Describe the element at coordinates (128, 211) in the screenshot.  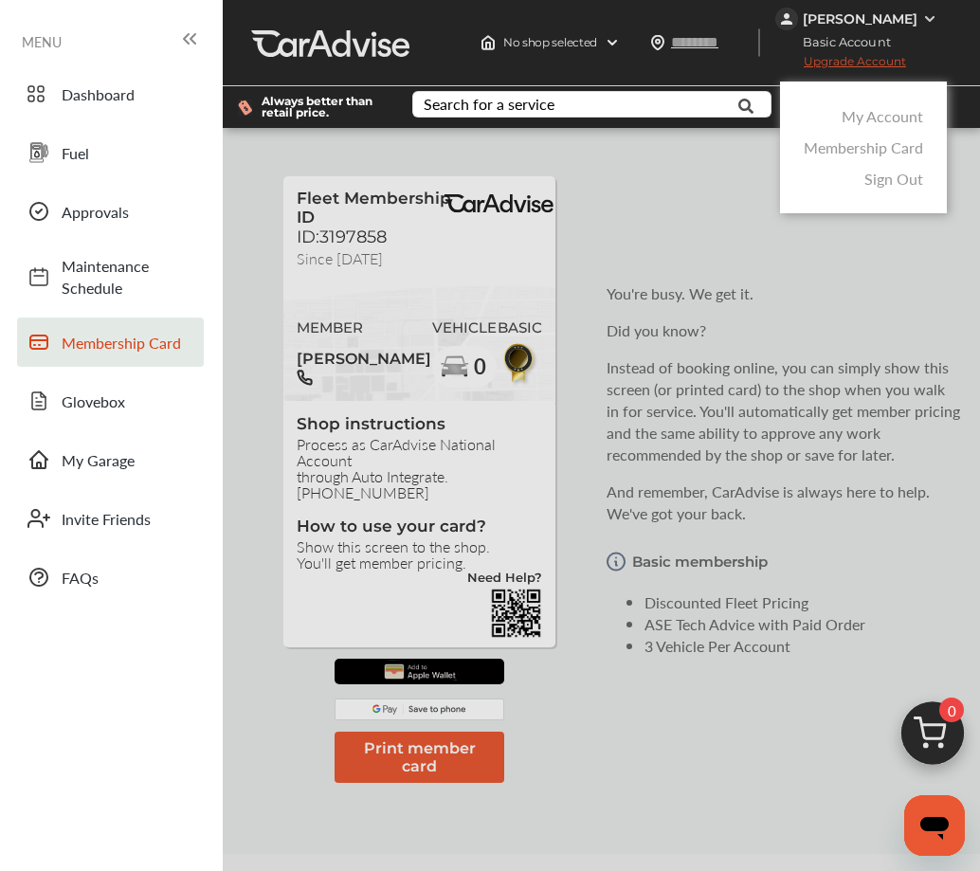
I see `span: Approvals` at that location.